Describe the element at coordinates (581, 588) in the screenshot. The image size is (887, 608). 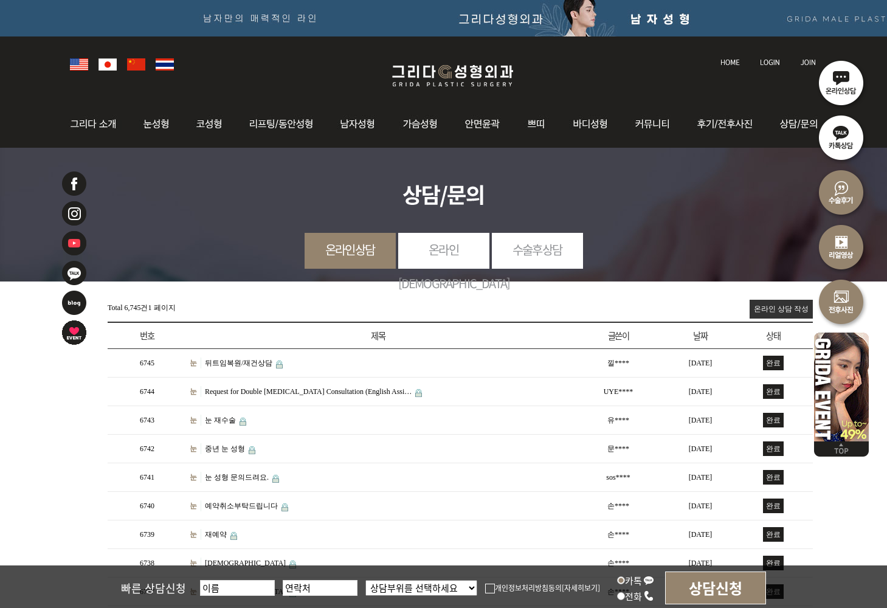
I see `a: [자세히보기]` at that location.